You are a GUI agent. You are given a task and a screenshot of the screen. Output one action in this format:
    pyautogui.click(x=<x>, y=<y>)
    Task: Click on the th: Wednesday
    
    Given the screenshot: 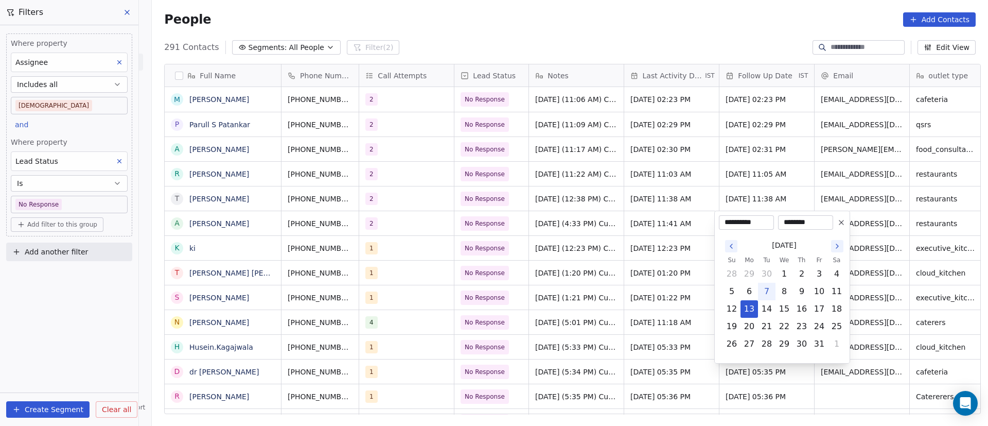 What is the action you would take?
    pyautogui.click(x=785, y=260)
    